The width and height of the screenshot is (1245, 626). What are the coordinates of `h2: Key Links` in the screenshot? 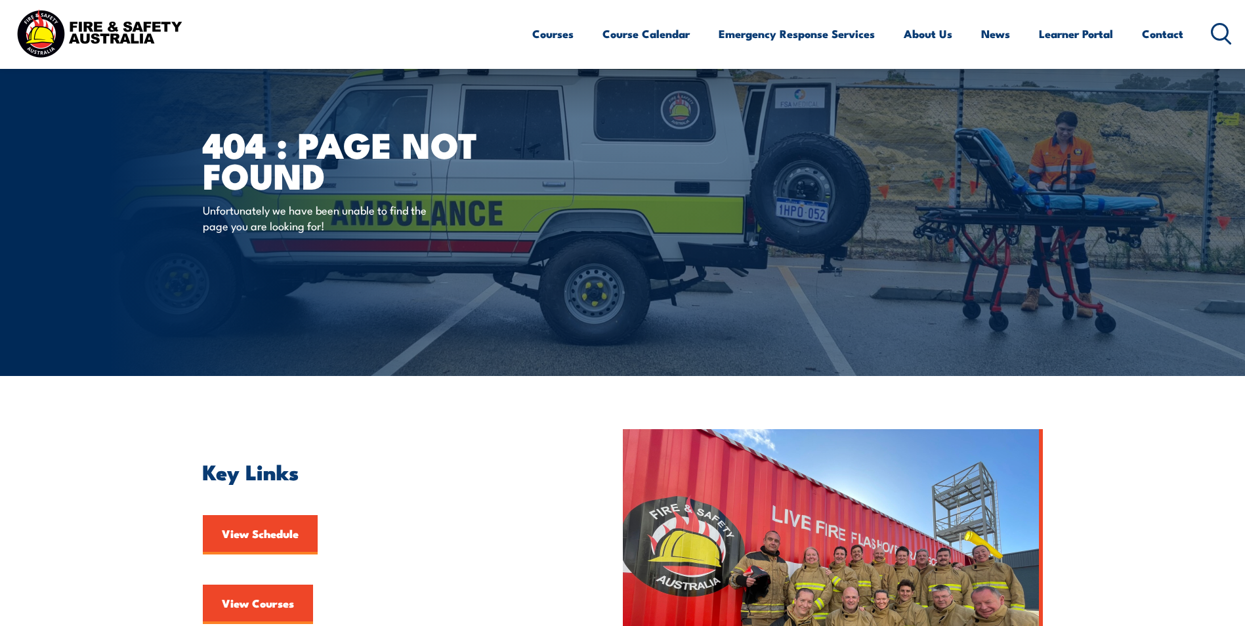 It's located at (383, 471).